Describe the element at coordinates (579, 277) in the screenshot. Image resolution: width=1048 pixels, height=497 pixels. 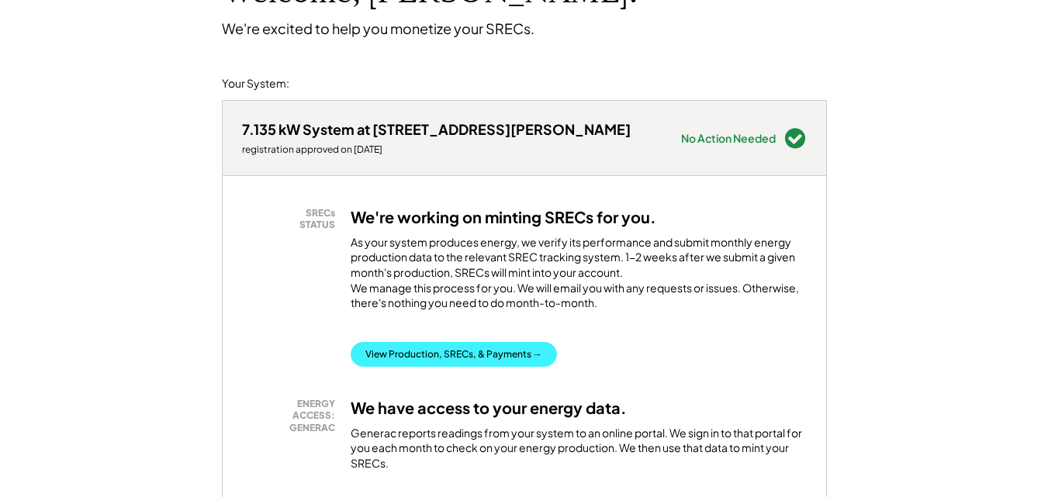
I see `div: As your system produces energy, we verify its performance and submit monthly energy production da...` at that location.